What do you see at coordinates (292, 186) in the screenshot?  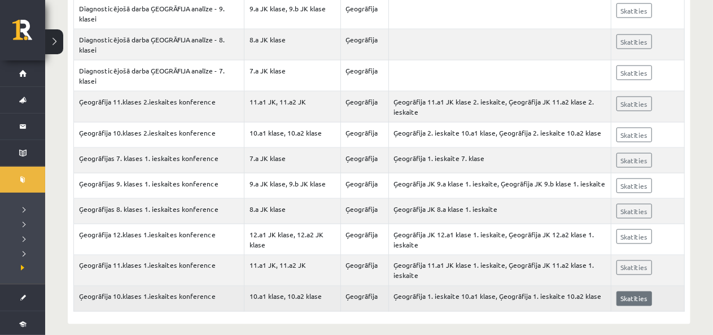 I see `td: 9.a JK klase, 9.b JK klase` at bounding box center [292, 186].